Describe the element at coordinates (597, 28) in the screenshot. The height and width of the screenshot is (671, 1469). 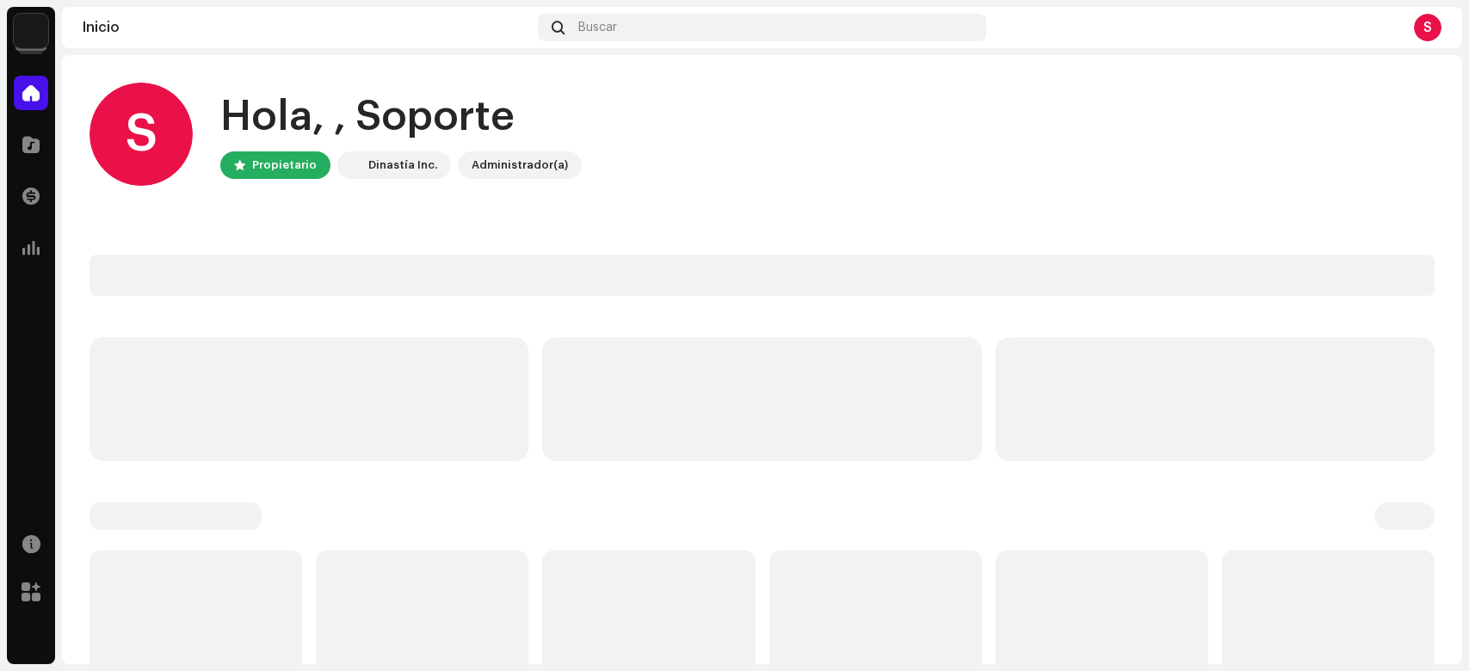
I see `span: Buscar` at that location.